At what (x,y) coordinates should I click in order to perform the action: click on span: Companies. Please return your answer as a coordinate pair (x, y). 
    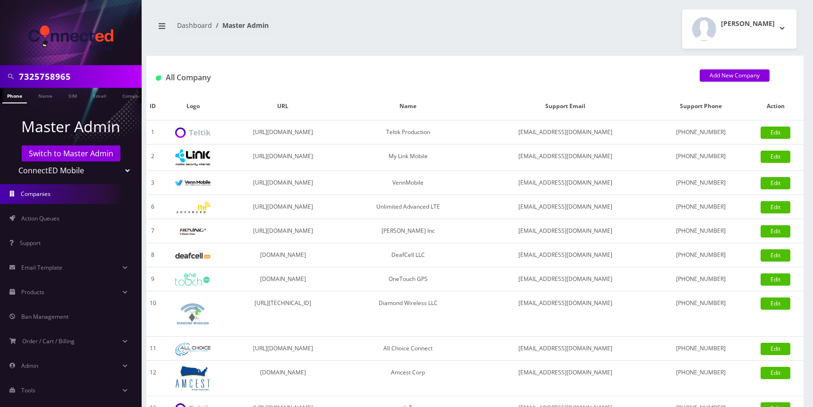
    Looking at the image, I should click on (35, 194).